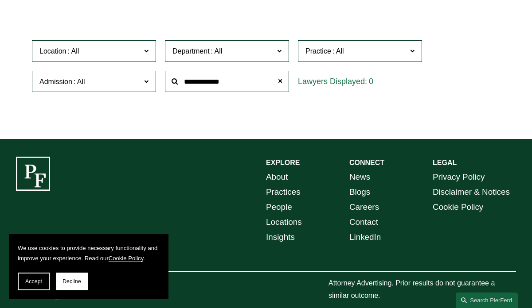 The image size is (532, 308). What do you see at coordinates (359, 177) in the screenshot?
I see `a: News` at bounding box center [359, 177].